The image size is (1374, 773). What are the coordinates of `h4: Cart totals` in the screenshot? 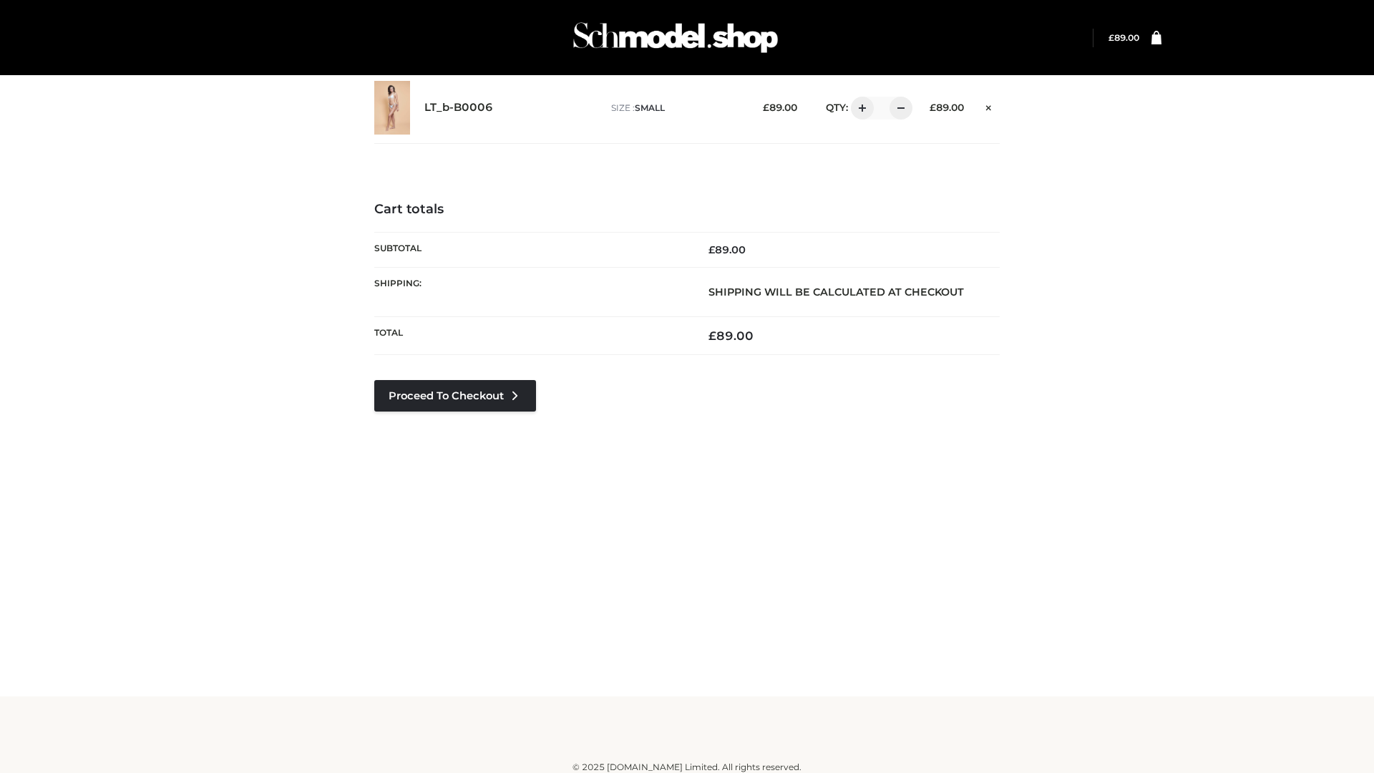 It's located at (687, 210).